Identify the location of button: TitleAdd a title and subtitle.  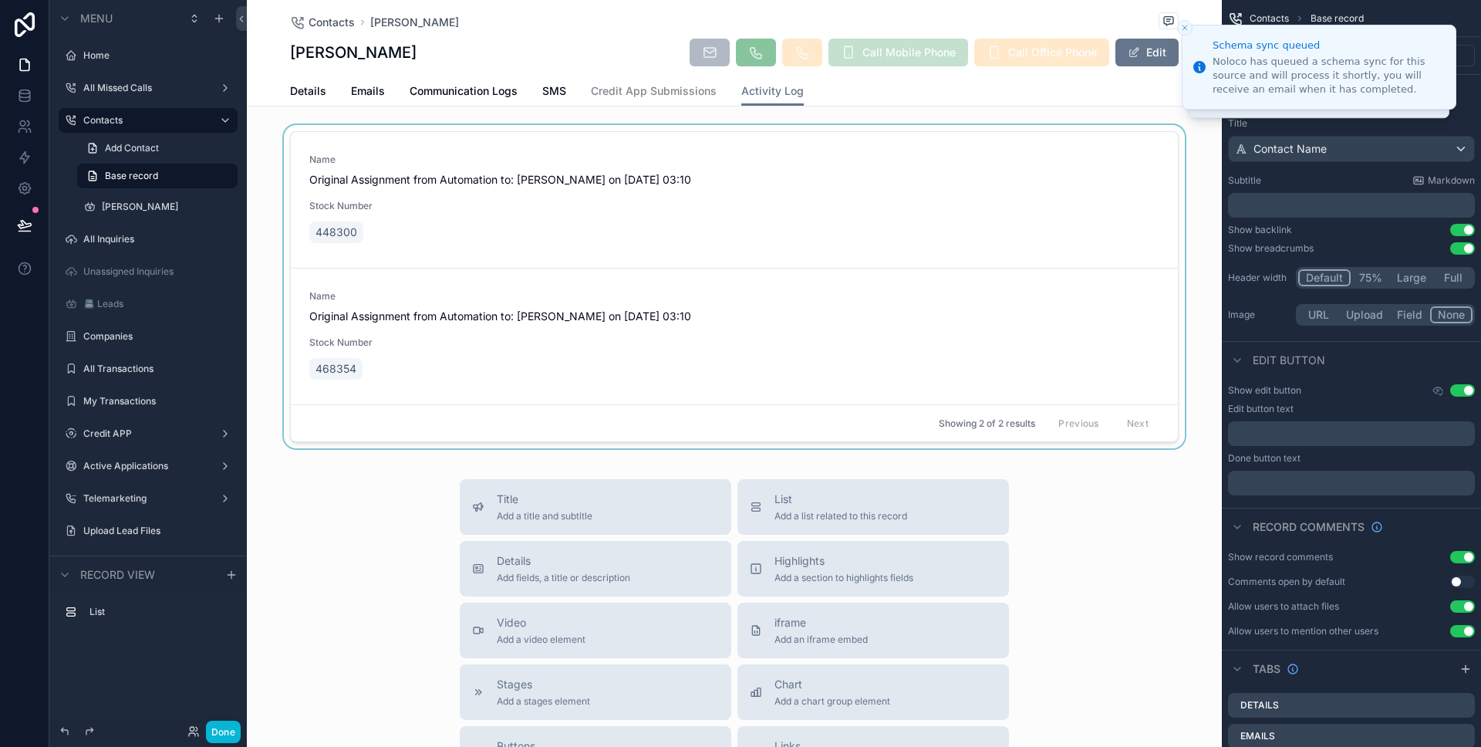
(596, 507).